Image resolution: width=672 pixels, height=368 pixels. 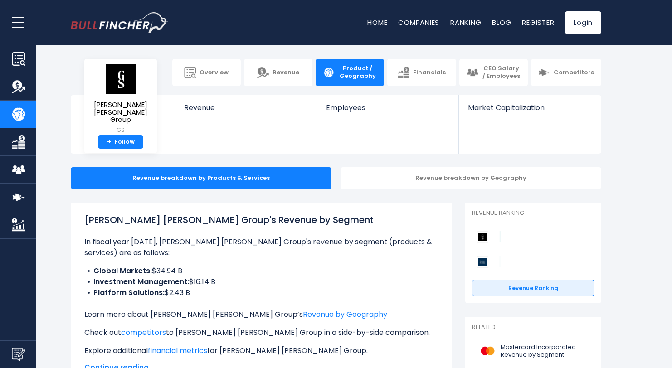 What do you see at coordinates (545, 351) in the screenshot?
I see `span: Mastercard Incorporated Revenue by Segment` at bounding box center [545, 351].